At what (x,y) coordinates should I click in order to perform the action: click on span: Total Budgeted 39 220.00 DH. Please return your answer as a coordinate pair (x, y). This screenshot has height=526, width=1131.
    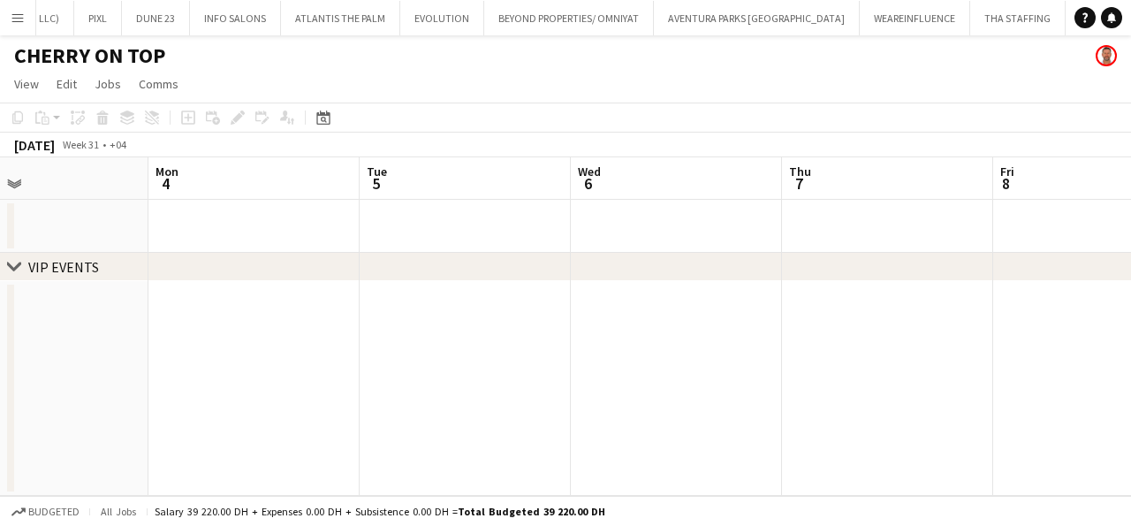
    Looking at the image, I should click on (531, 511).